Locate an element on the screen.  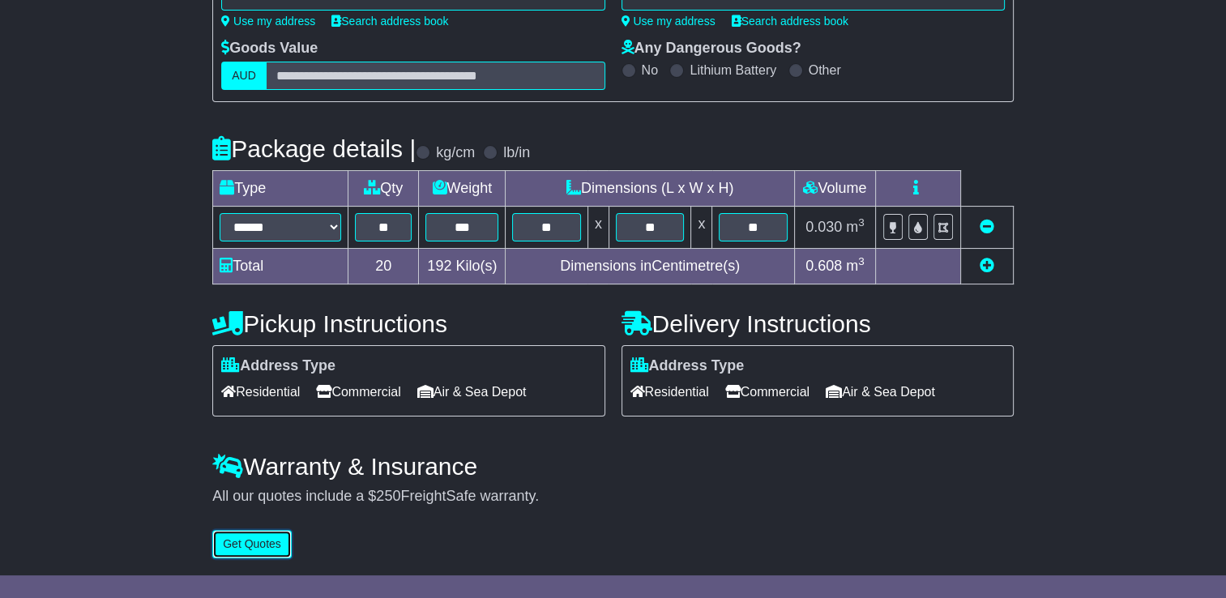
td: Total is located at coordinates (280, 267).